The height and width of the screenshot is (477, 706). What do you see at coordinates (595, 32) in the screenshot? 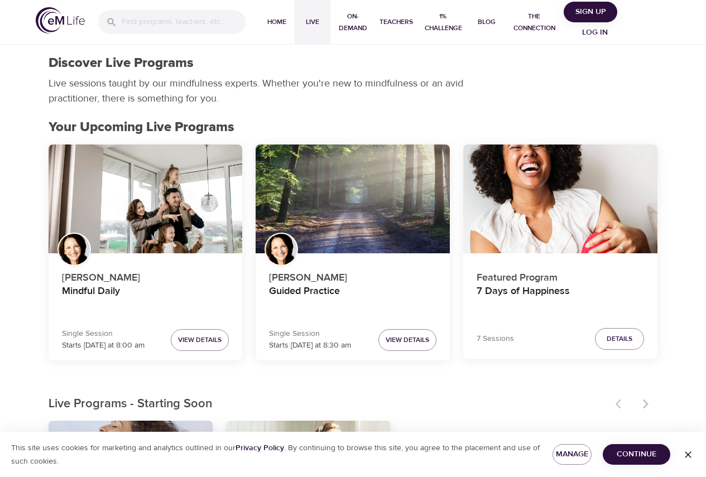
I see `button: Log in` at bounding box center [595, 32].